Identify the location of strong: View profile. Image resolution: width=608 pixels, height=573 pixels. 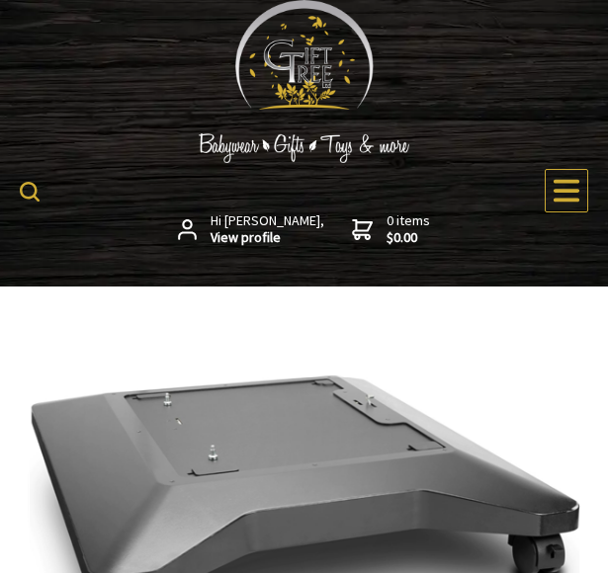
(267, 238).